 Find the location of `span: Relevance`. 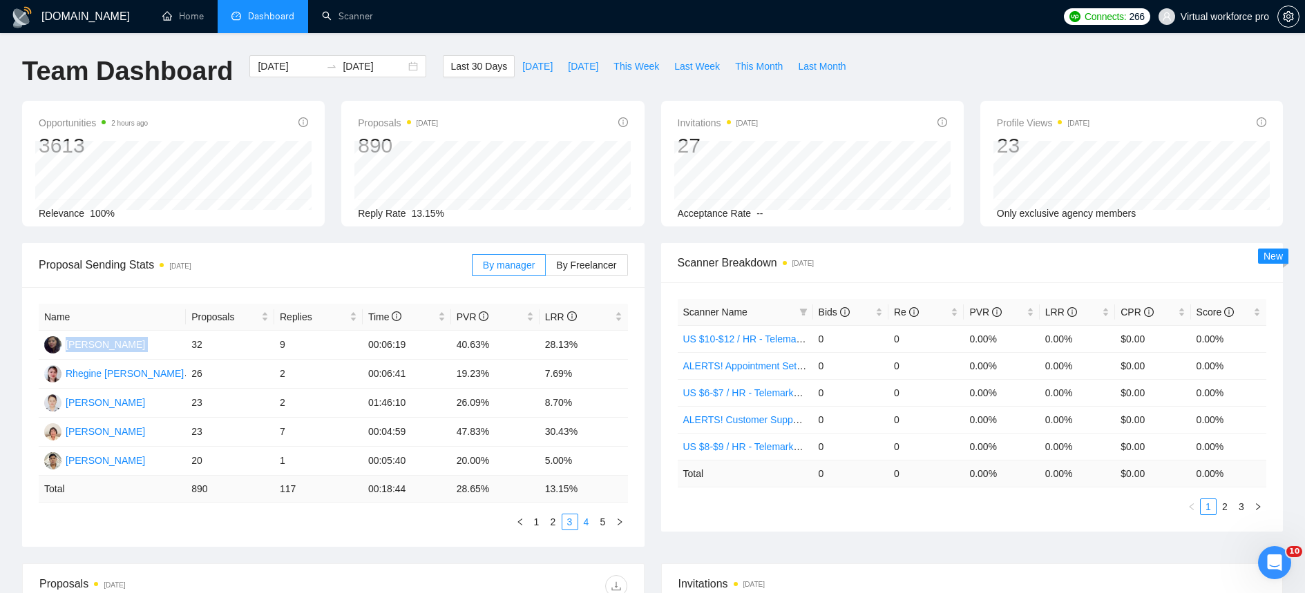

span: Relevance is located at coordinates (61, 213).